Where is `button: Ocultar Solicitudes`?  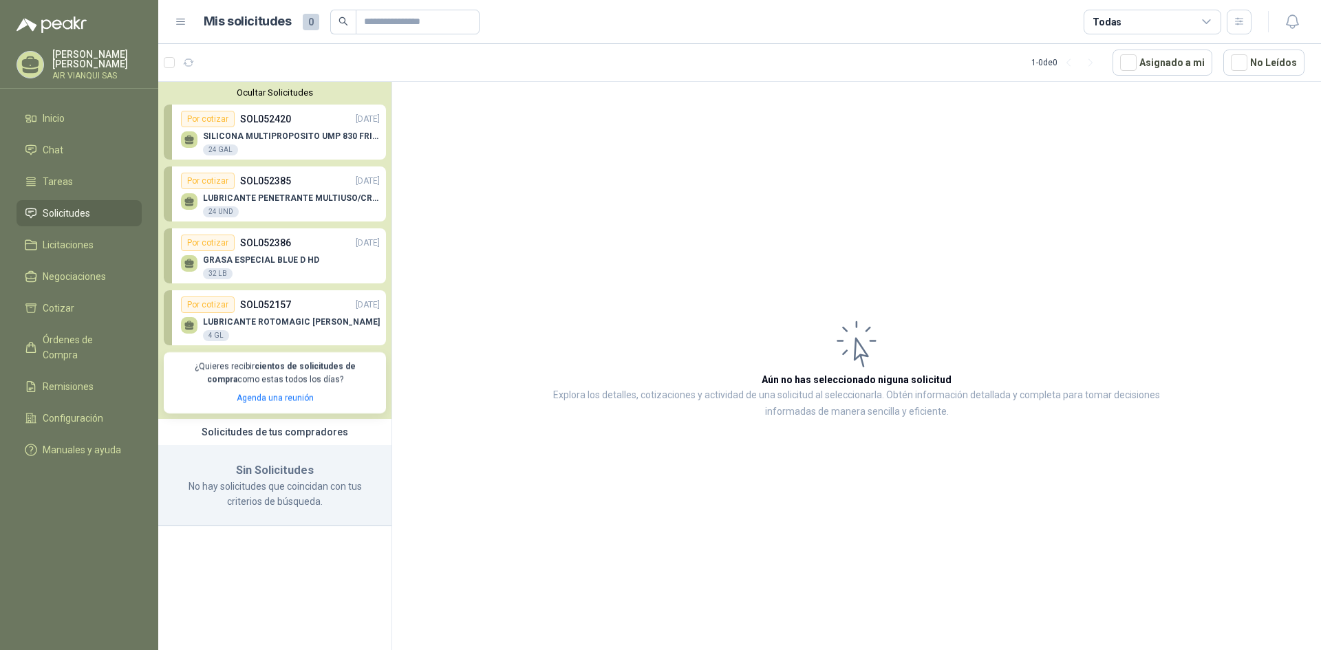
button: Ocultar Solicitudes is located at coordinates (275, 92).